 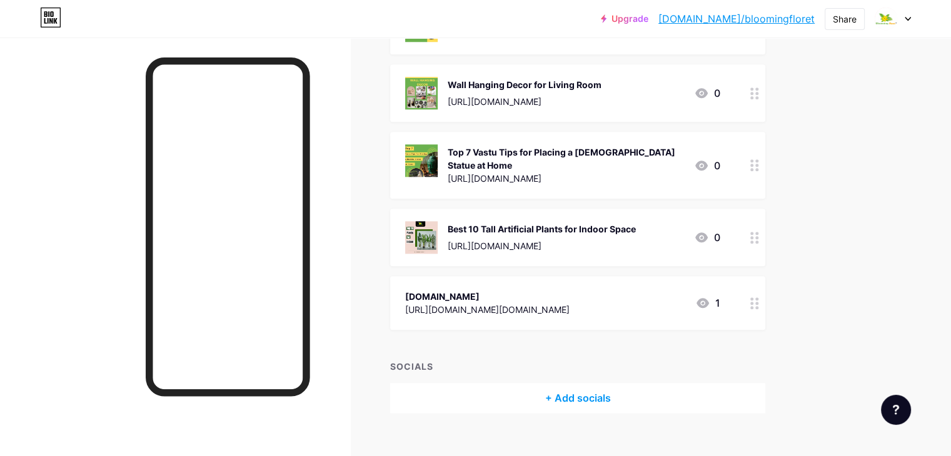 I want to click on div: SOCIALS, so click(x=578, y=366).